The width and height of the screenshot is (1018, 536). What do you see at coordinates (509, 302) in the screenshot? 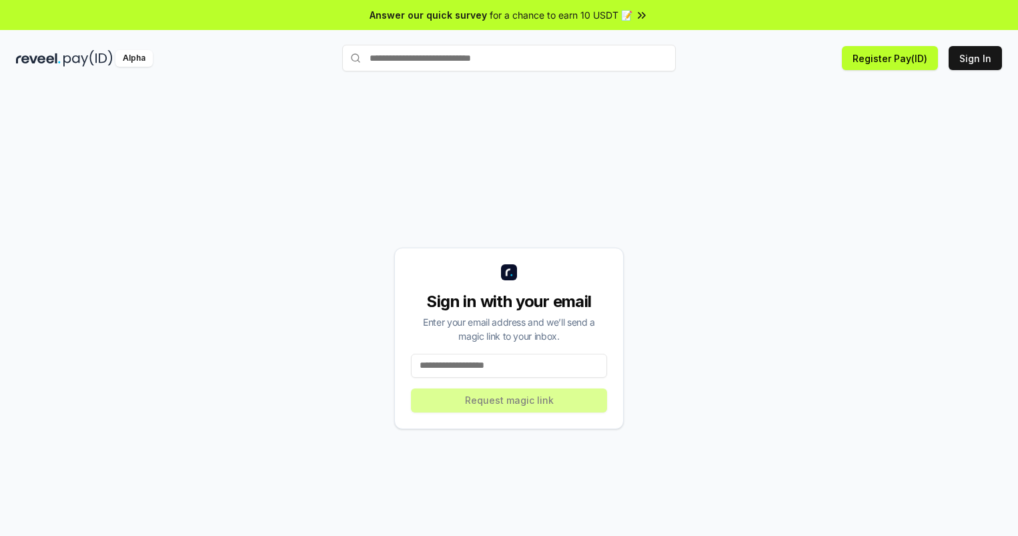
I see `div: Sign in with your email` at bounding box center [509, 302].